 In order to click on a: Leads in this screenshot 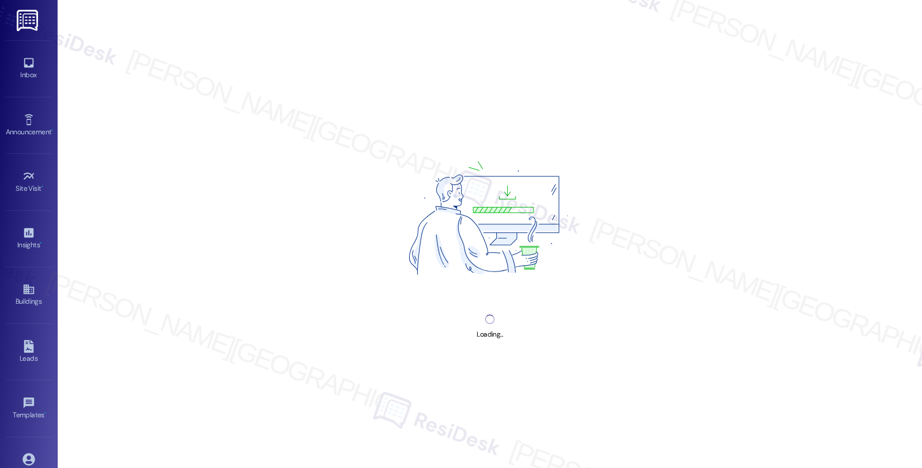, I will do `click(29, 352)`.